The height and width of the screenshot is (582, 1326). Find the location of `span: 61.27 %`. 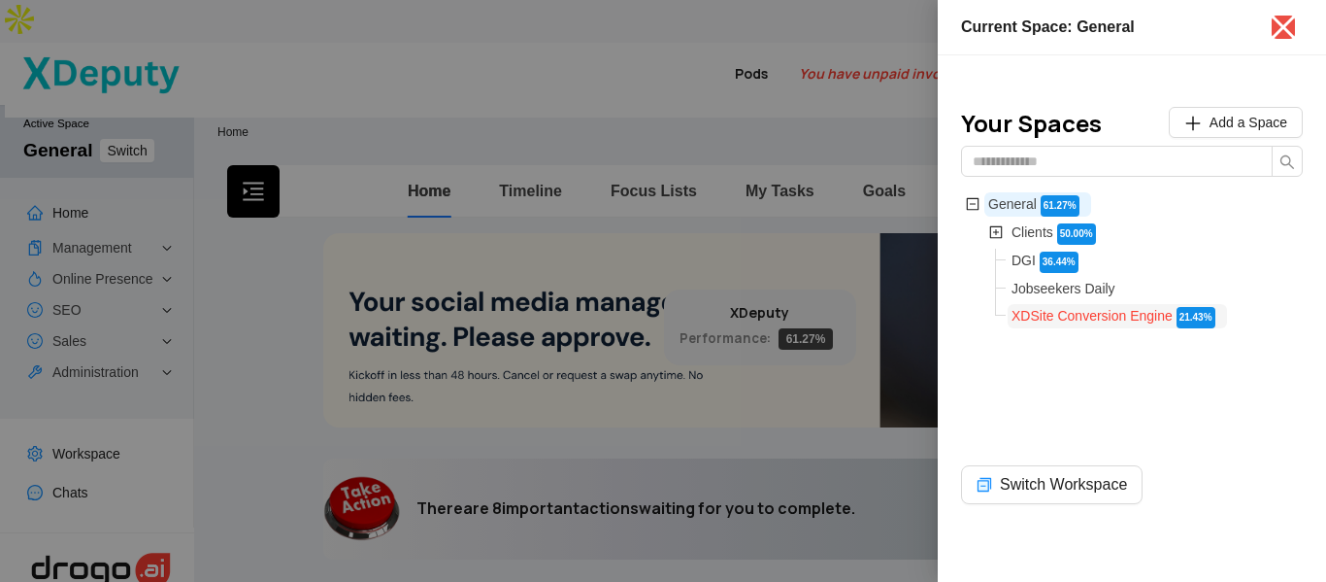

span: 61.27 % is located at coordinates (1060, 206).